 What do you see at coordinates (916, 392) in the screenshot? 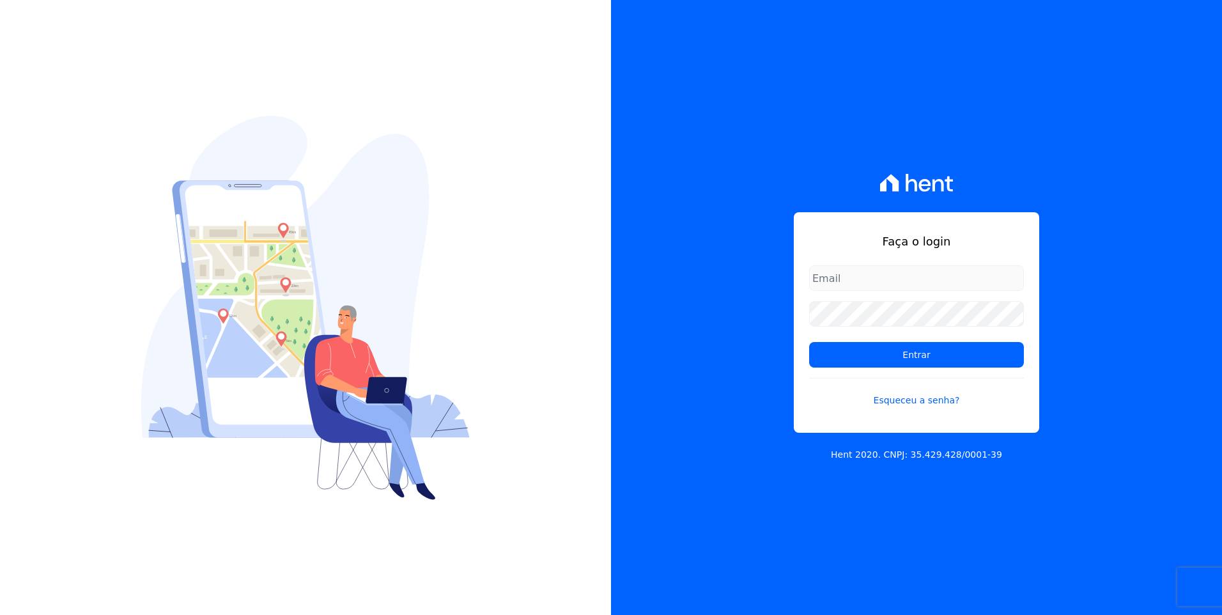
I see `a: Esqueceu a senha?` at bounding box center [916, 392].